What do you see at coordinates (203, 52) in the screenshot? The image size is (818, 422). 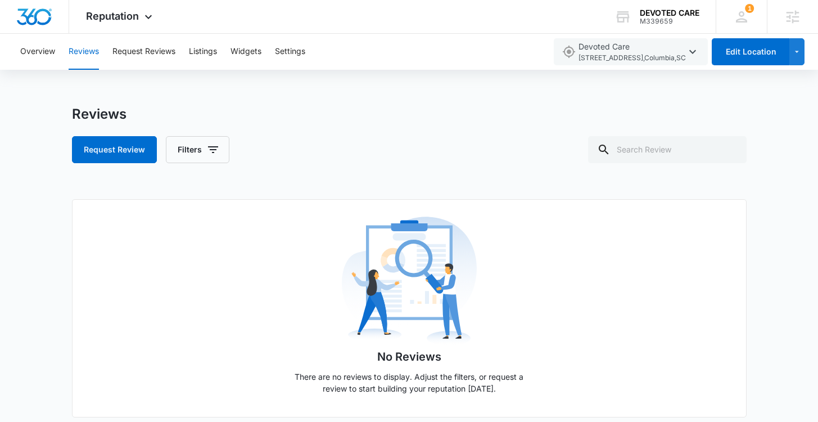 I see `button: Listings` at bounding box center [203, 52].